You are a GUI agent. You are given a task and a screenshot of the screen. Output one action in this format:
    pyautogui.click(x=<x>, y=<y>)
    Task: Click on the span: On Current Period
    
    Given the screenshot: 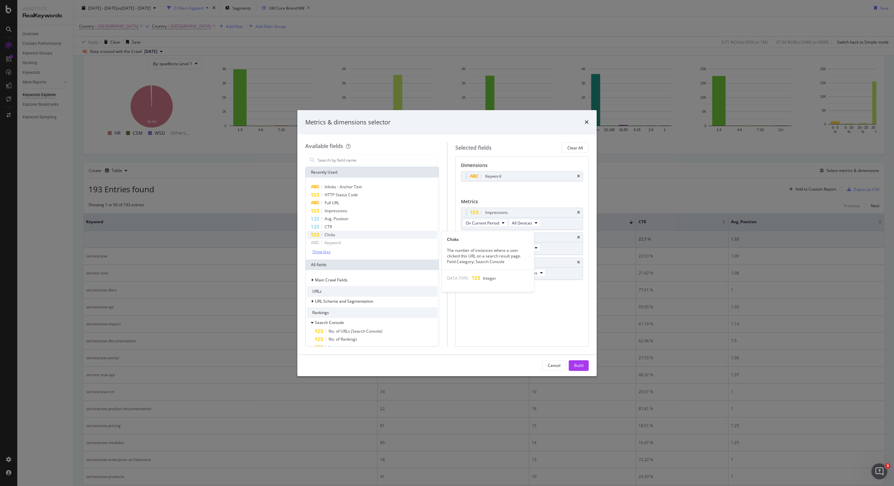 What is the action you would take?
    pyautogui.click(x=482, y=223)
    